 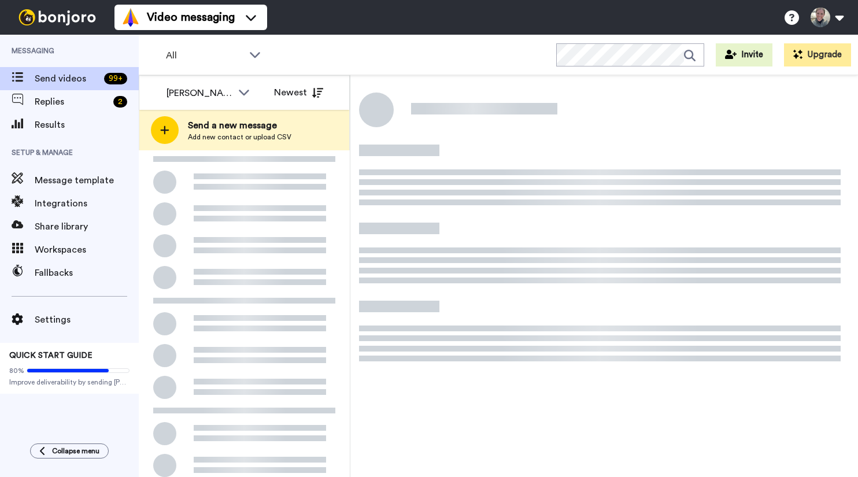 What do you see at coordinates (69, 451) in the screenshot?
I see `button: Collapse menu` at bounding box center [69, 451].